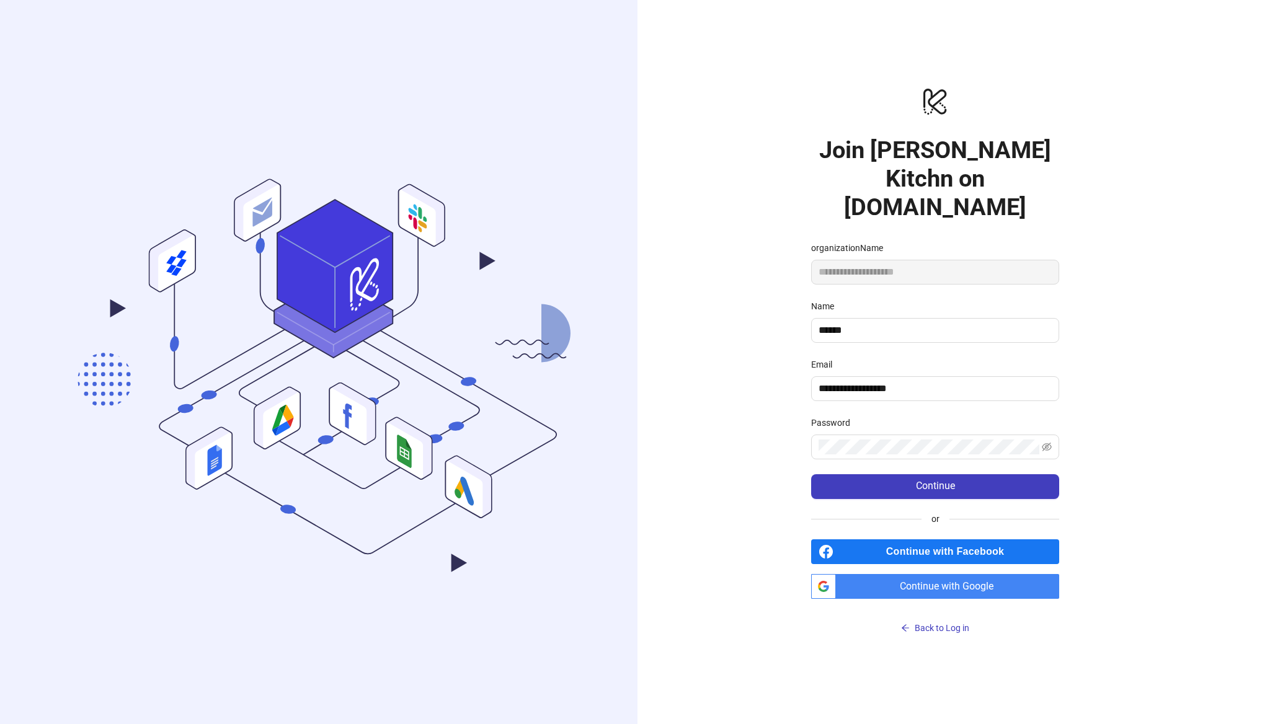  I want to click on input: Email, so click(934, 389).